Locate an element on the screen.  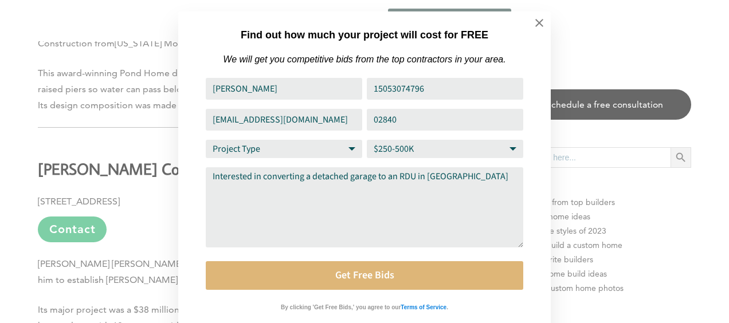
input: Email Address is located at coordinates (284, 120).